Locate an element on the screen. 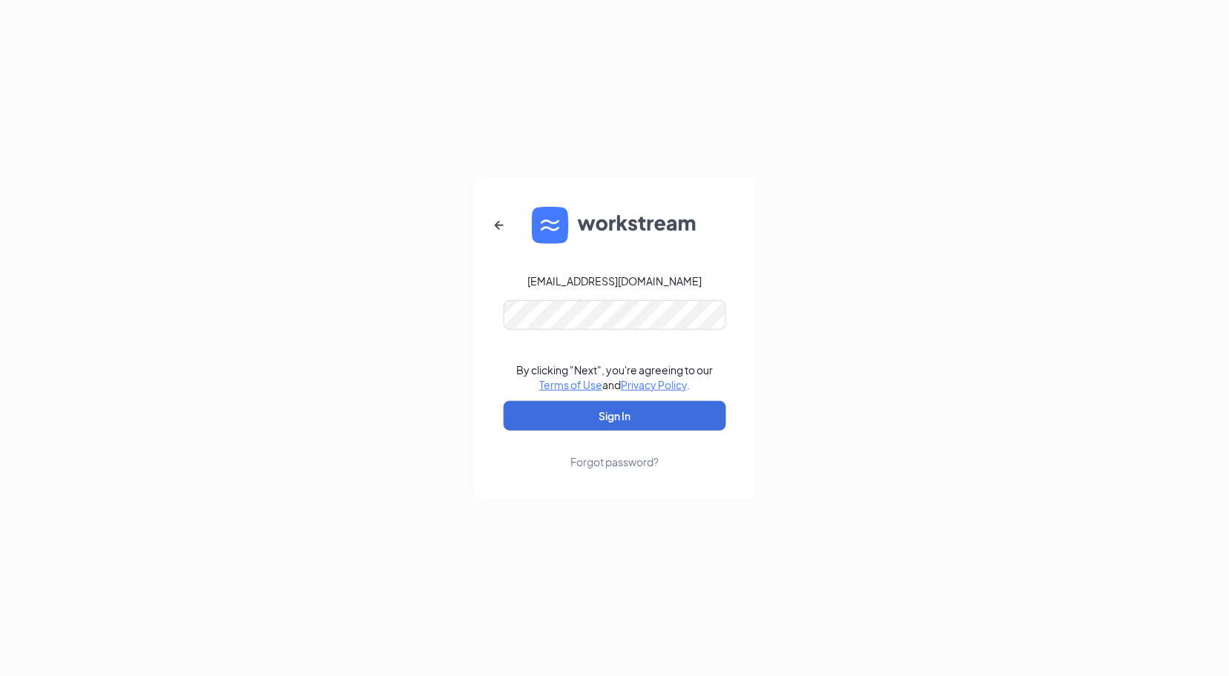 The image size is (1229, 676). a: Terms of Use is located at coordinates (570, 385).